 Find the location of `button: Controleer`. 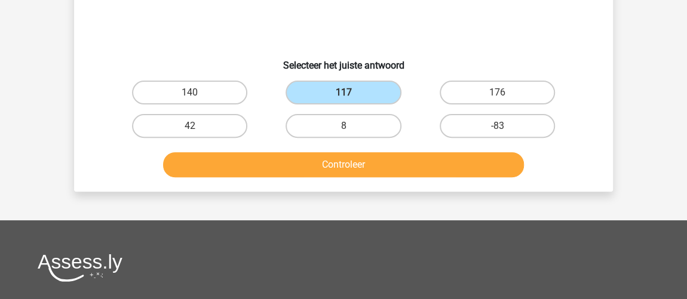

button: Controleer is located at coordinates (344, 165).